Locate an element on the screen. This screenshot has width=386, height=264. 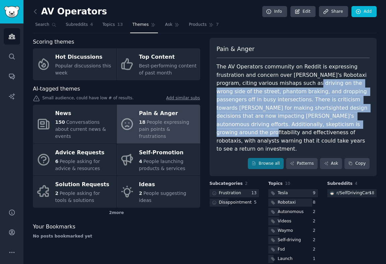
span: Pain & Anger is located at coordinates (236, 49).